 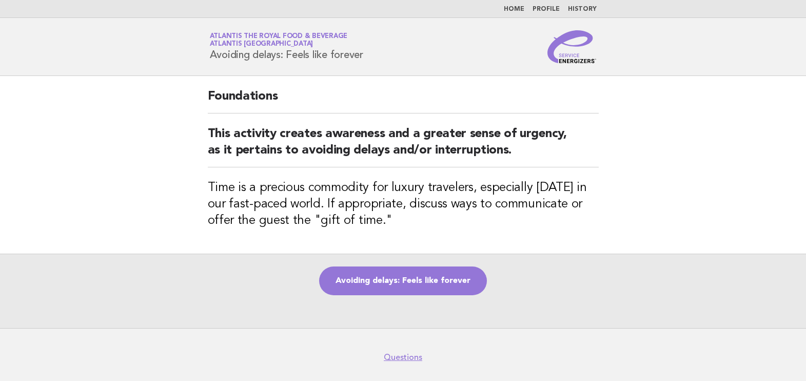 I want to click on h2: Foundations, so click(x=403, y=101).